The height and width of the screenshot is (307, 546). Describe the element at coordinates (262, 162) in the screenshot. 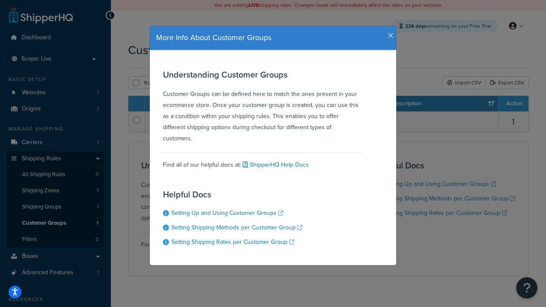

I see `div: Find all of our helpful docs at:` at that location.